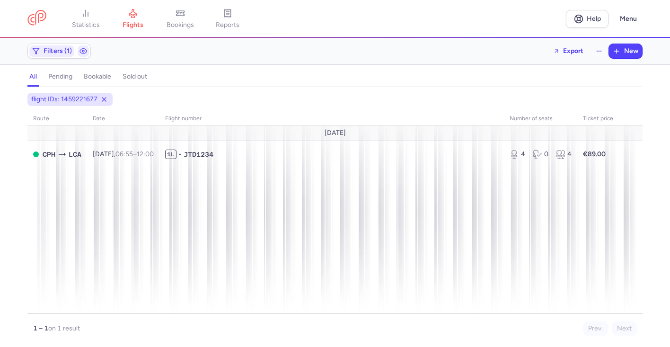 The image size is (670, 347). Describe the element at coordinates (41, 328) in the screenshot. I see `strong: 1 – 1` at that location.